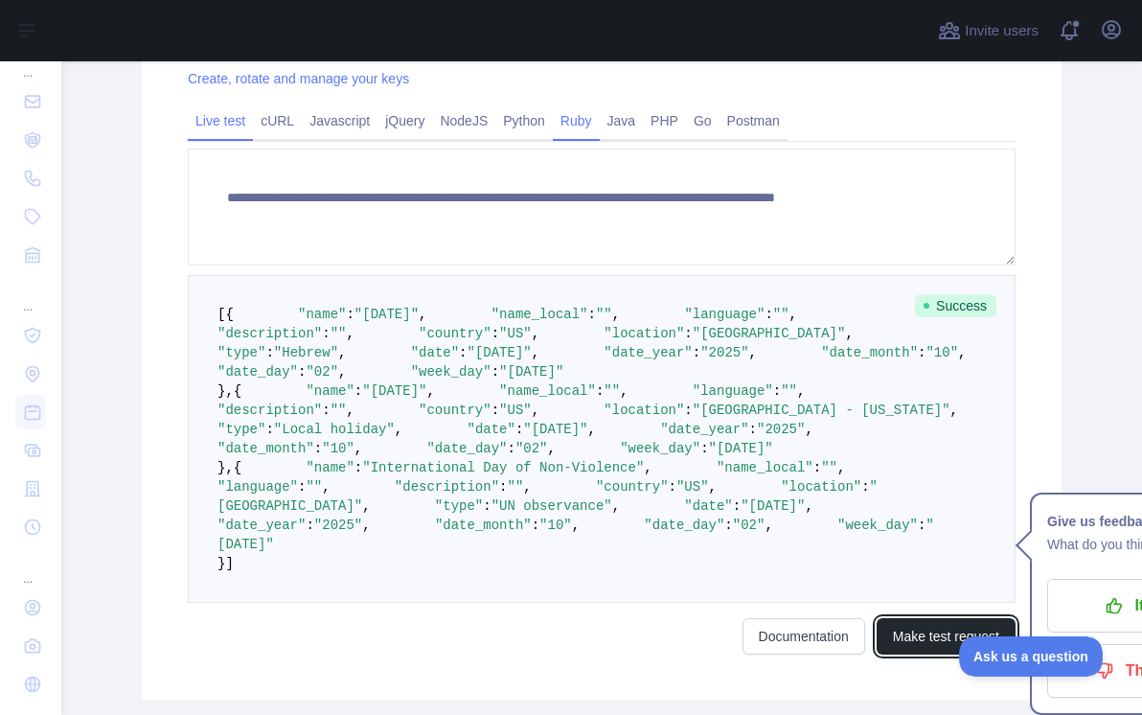 The width and height of the screenshot is (1142, 715). What do you see at coordinates (306, 353) in the screenshot?
I see `span: "Hebrew"` at bounding box center [306, 353].